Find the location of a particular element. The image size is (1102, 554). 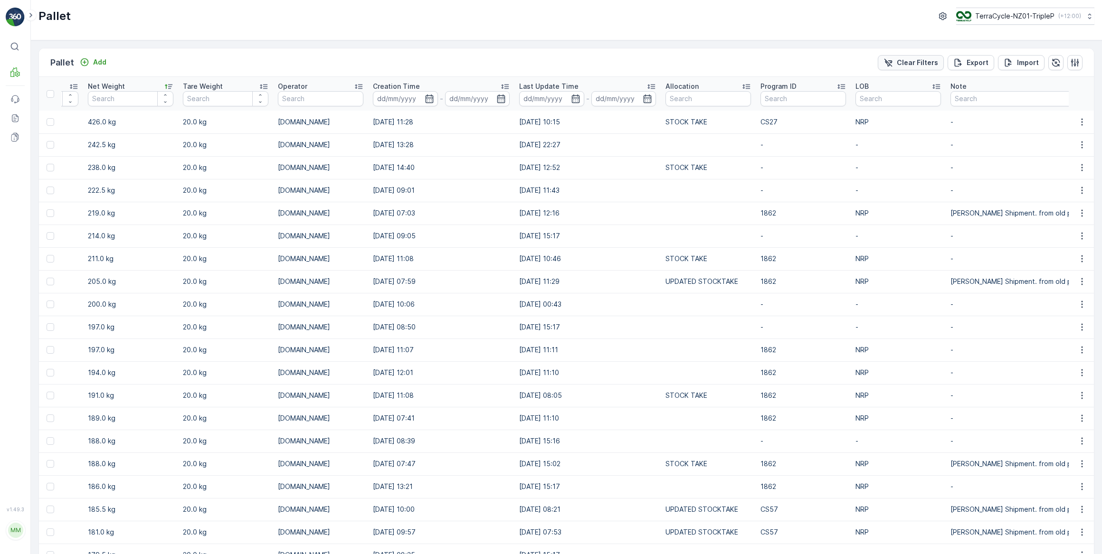

p: Note is located at coordinates (958, 86).